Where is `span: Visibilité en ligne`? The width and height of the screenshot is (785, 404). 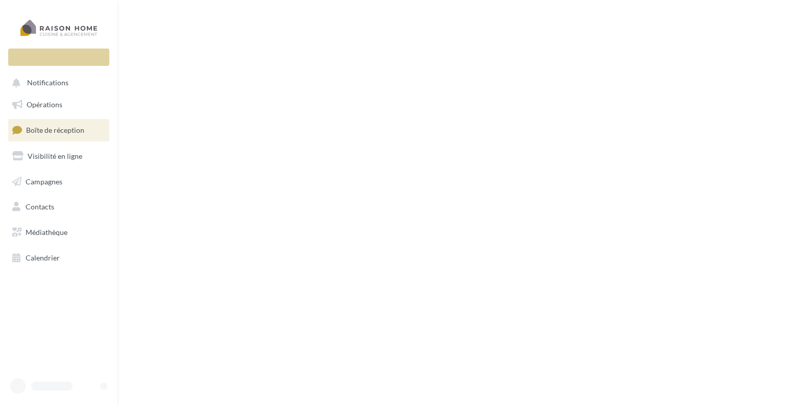
span: Visibilité en ligne is located at coordinates (55, 156).